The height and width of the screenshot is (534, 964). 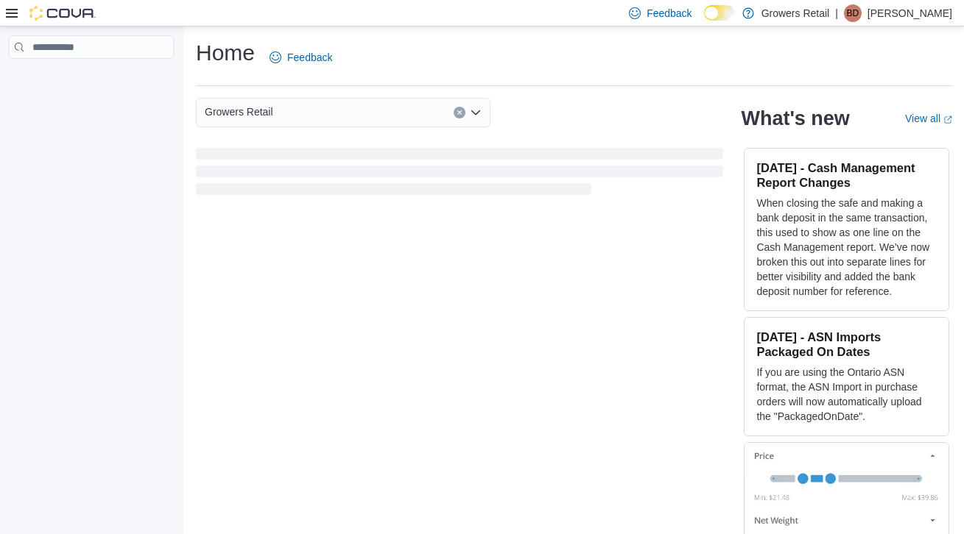 What do you see at coordinates (947, 120) in the screenshot?
I see `svg: External link` at bounding box center [947, 120].